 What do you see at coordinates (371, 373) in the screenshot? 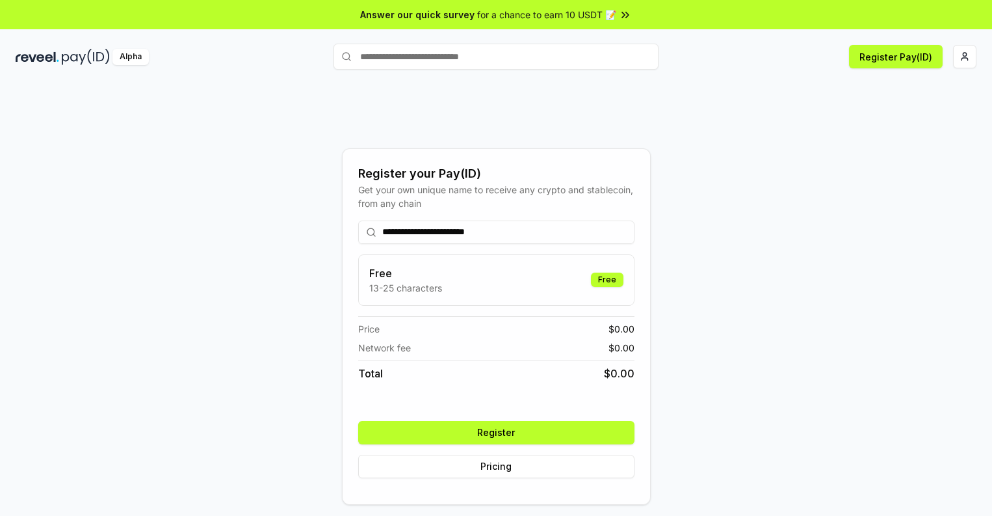
I see `span: Total` at bounding box center [371, 373].